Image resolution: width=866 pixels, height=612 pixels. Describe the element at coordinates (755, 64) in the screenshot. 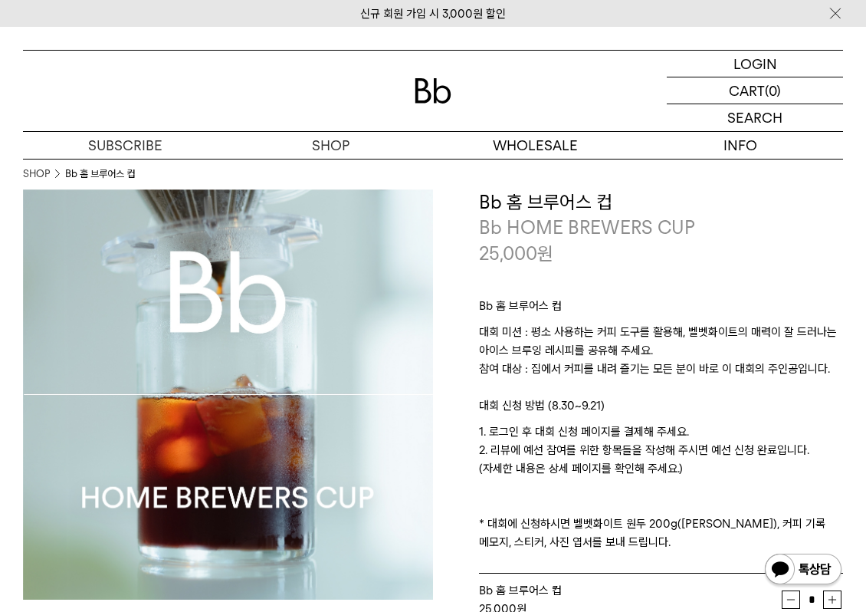

I see `a: LOGIN` at that location.